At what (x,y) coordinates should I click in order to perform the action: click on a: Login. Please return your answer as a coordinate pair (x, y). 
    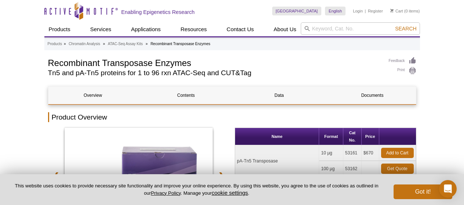
    Looking at the image, I should click on (358, 11).